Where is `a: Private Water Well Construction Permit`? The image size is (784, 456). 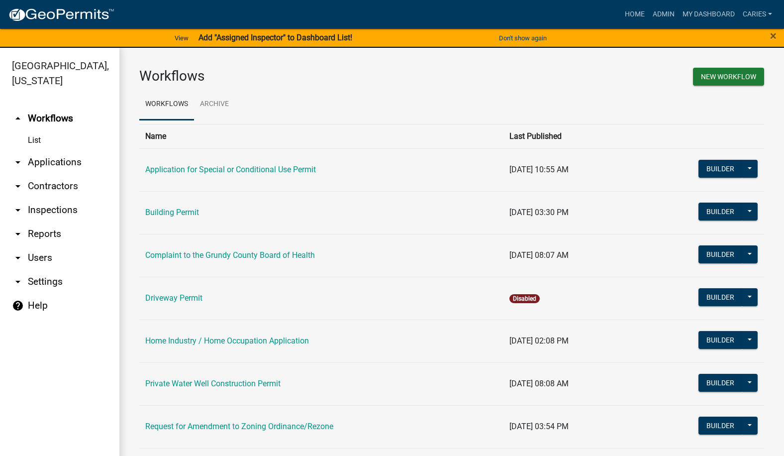
a: Private Water Well Construction Permit is located at coordinates (213, 383).